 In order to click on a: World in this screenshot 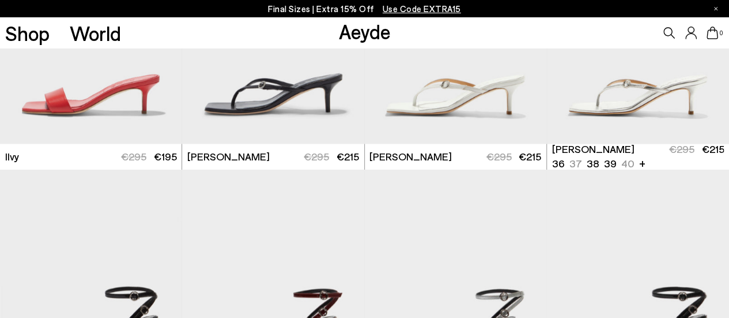, I will do `click(95, 33)`.